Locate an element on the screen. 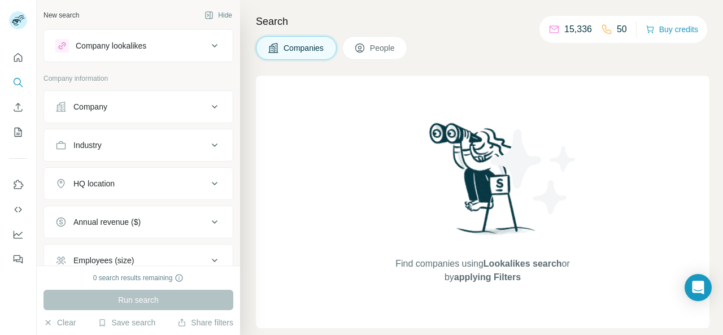 Image resolution: width=723 pixels, height=335 pixels. button: Enrich CSV is located at coordinates (18, 107).